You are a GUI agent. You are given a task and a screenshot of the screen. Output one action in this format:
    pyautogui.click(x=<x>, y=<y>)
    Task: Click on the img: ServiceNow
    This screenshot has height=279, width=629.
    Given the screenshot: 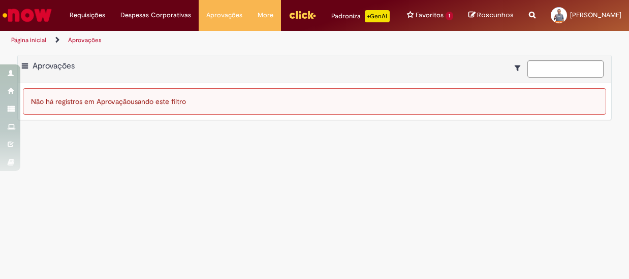 What is the action you would take?
    pyautogui.click(x=27, y=15)
    